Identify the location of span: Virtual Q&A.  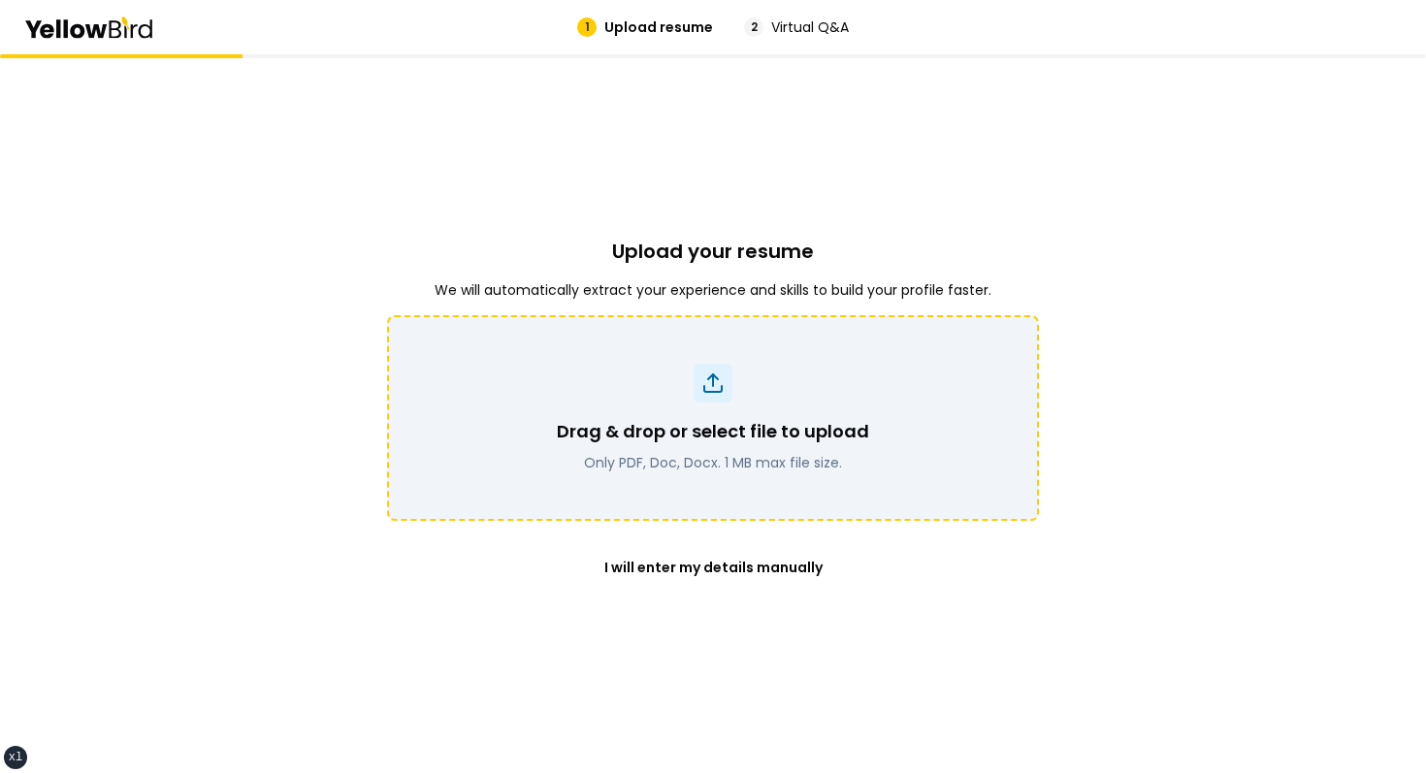
(810, 27).